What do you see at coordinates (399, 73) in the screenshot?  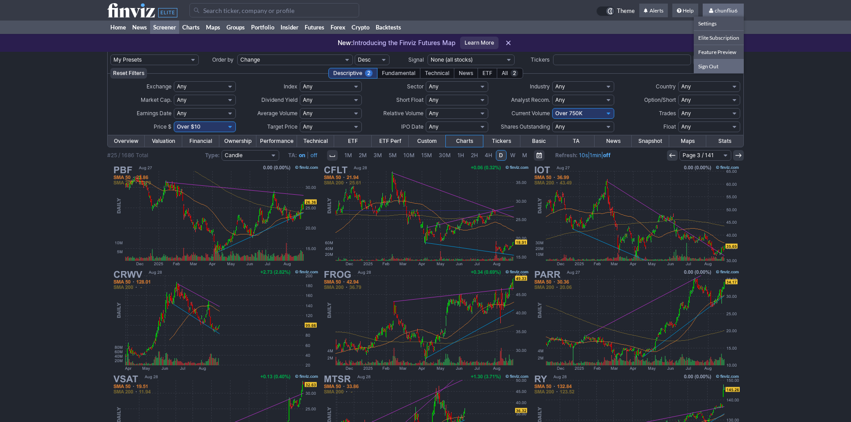 I see `div: Fundamental` at bounding box center [399, 73].